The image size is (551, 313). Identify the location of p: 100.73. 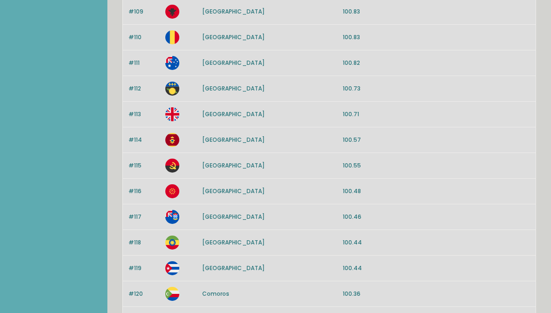
(436, 89).